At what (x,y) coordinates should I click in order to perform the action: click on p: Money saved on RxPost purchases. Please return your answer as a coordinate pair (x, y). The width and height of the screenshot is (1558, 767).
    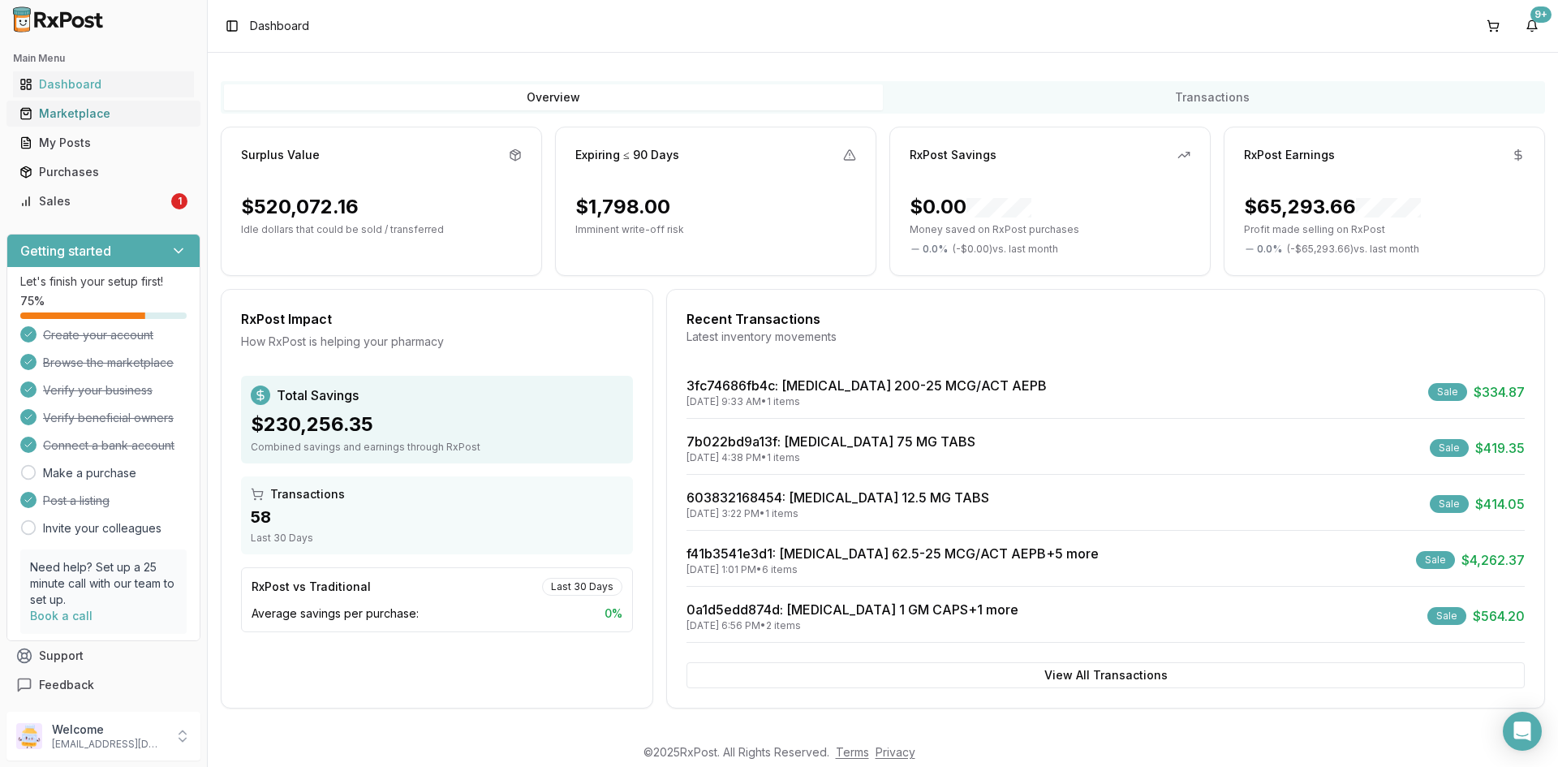
    Looking at the image, I should click on (1050, 230).